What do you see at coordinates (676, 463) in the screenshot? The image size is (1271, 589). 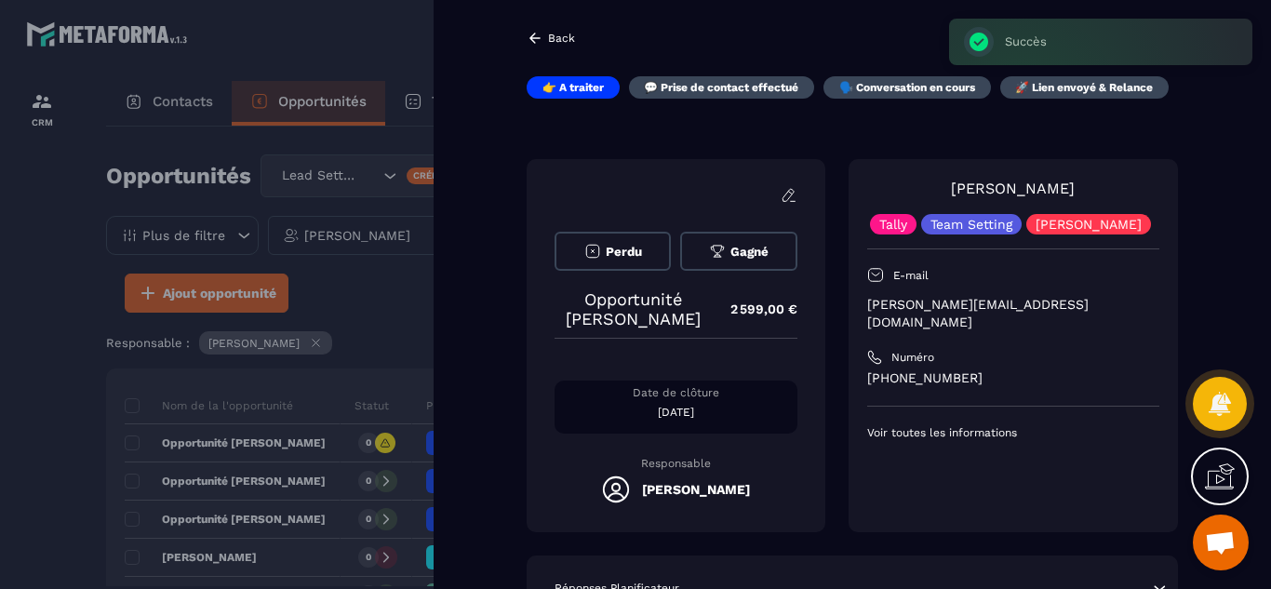 I see `p: Responsable` at bounding box center [676, 463].